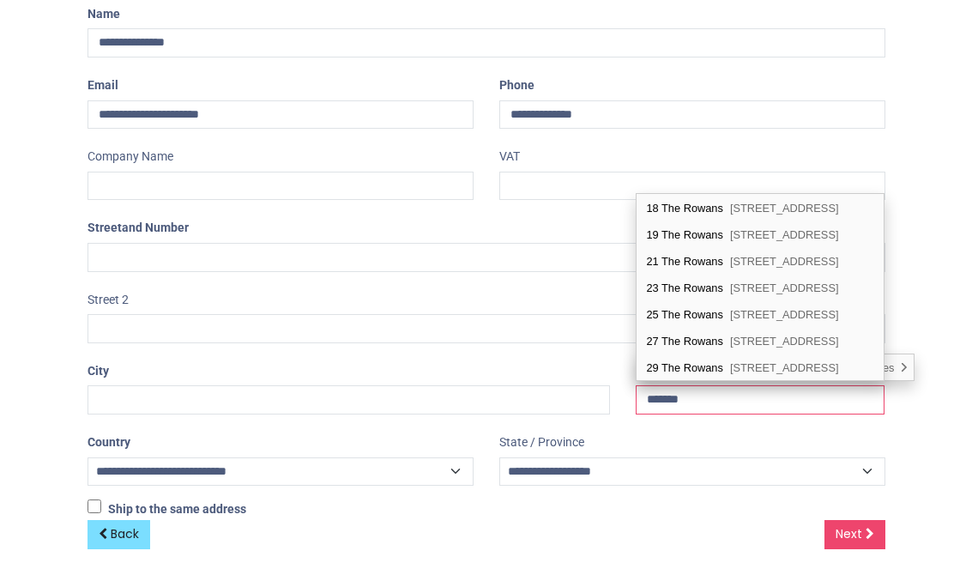 This screenshot has height=575, width=972. What do you see at coordinates (760, 234) in the screenshot?
I see `div: 19 The Rowans` at bounding box center [760, 234].